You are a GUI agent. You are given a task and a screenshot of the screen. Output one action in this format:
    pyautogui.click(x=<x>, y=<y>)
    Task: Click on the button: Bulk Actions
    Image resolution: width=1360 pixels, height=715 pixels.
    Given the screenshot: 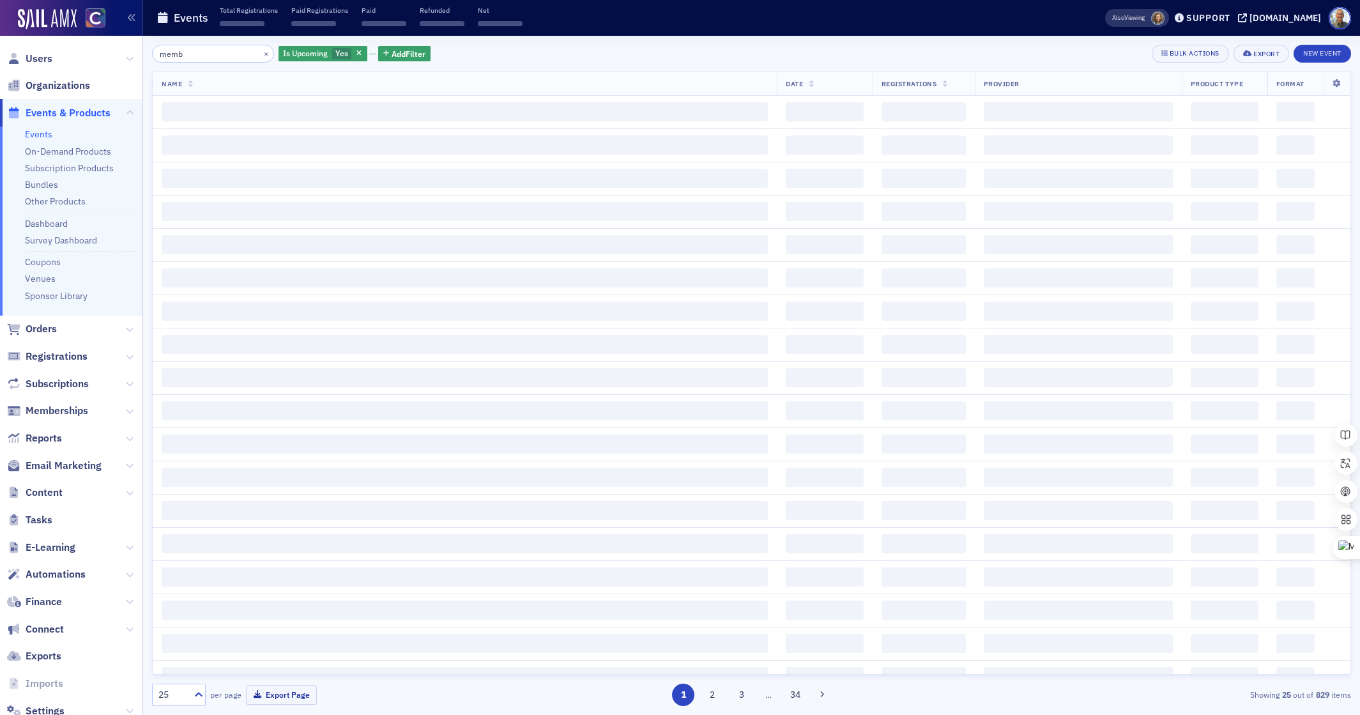 What is the action you would take?
    pyautogui.click(x=1190, y=54)
    